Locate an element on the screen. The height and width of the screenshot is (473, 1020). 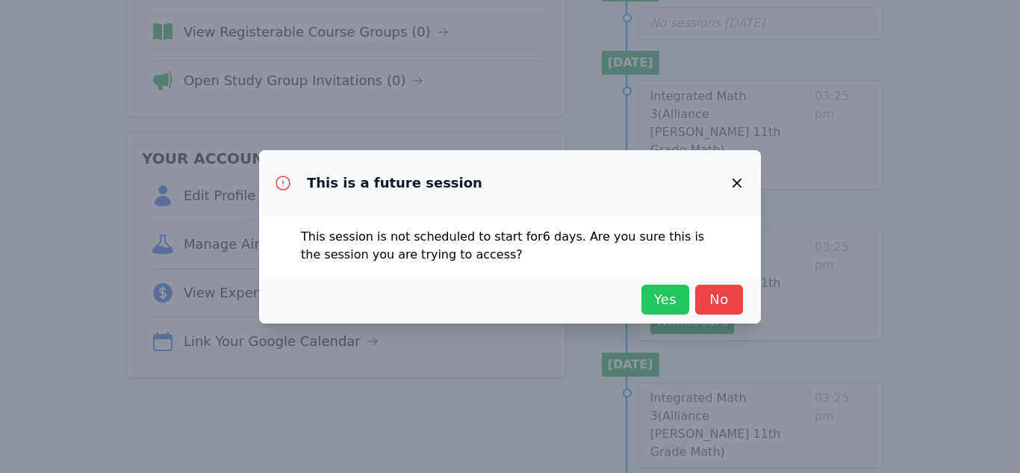
button: No is located at coordinates (719, 300).